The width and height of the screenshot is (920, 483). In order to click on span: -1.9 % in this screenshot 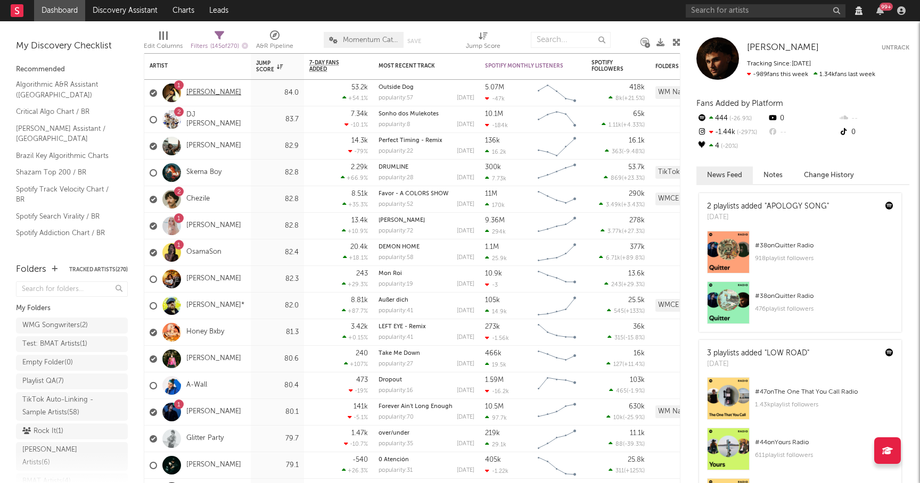, I will do `click(636, 391)`.